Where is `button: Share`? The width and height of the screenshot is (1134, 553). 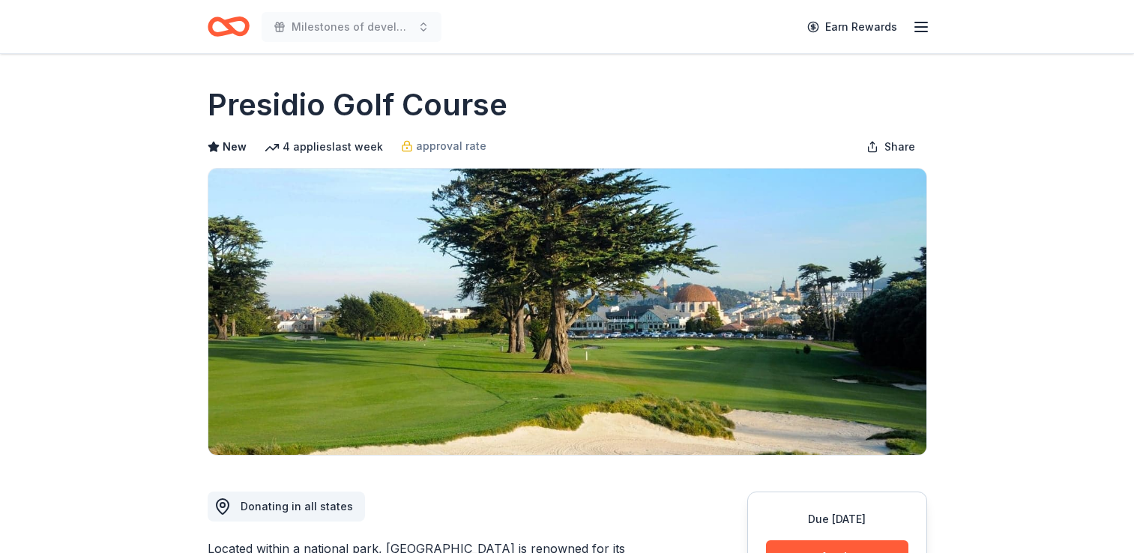
button: Share is located at coordinates (890, 147).